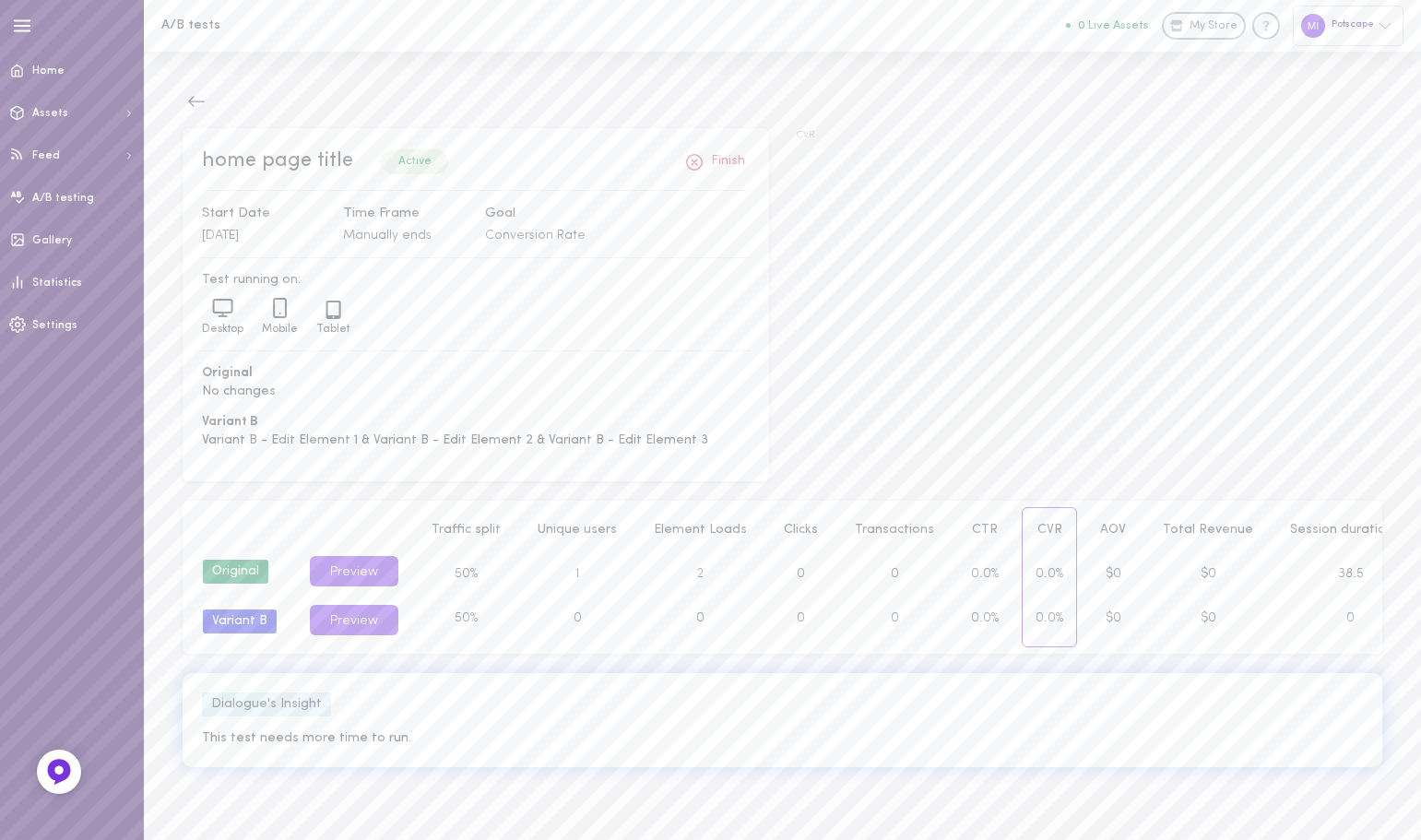 This screenshot has width=1421, height=840. I want to click on span: Test running on:, so click(476, 280).